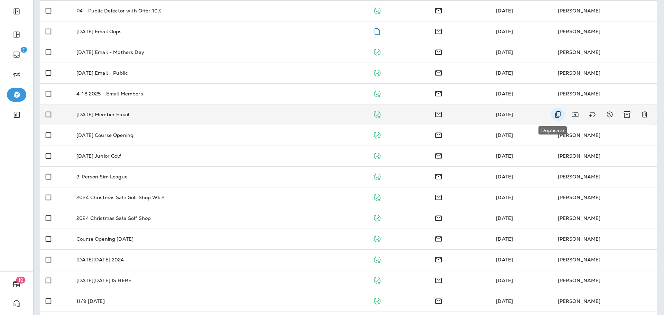 The width and height of the screenshot is (664, 315). What do you see at coordinates (17, 11) in the screenshot?
I see `button: Expand Sidebar` at bounding box center [17, 11].